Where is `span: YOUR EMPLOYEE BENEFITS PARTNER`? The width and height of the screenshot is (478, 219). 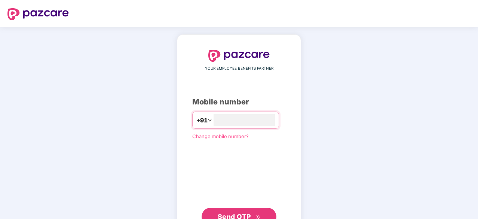
span: YOUR EMPLOYEE BENEFITS PARTNER is located at coordinates (239, 68).